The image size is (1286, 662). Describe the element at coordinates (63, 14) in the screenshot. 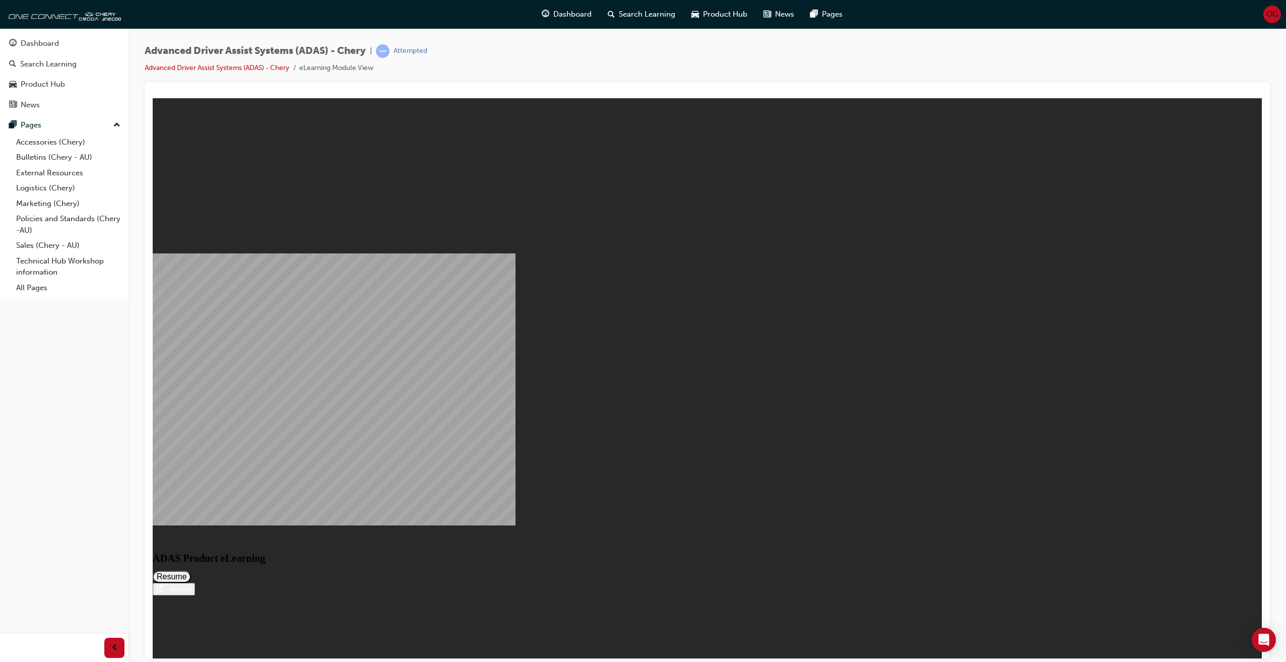

I see `a: oneconnect` at that location.